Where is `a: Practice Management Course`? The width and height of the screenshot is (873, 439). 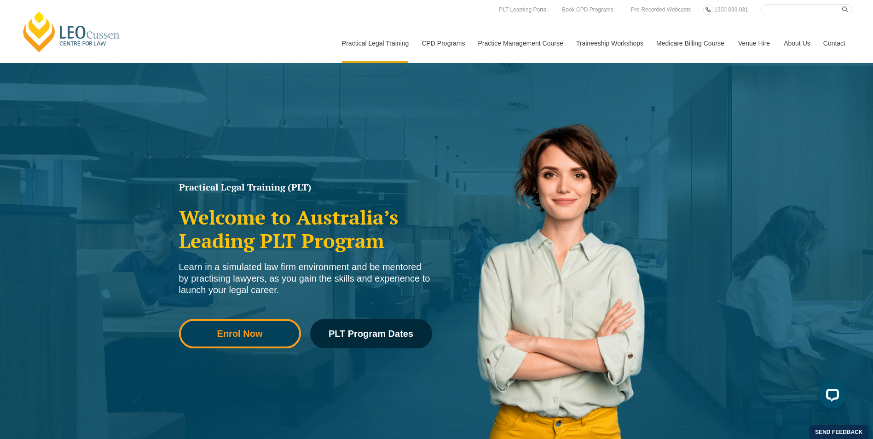
a: Practice Management Course is located at coordinates (520, 43).